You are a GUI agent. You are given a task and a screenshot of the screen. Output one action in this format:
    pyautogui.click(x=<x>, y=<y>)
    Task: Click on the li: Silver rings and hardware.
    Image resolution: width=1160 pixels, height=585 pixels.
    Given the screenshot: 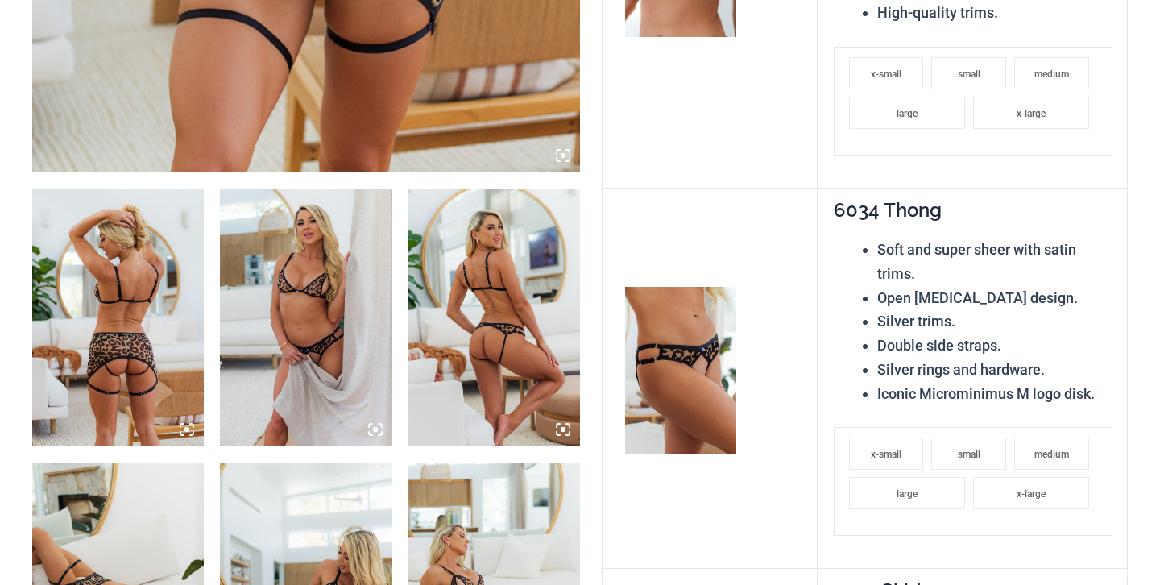 What is the action you would take?
    pyautogui.click(x=995, y=370)
    